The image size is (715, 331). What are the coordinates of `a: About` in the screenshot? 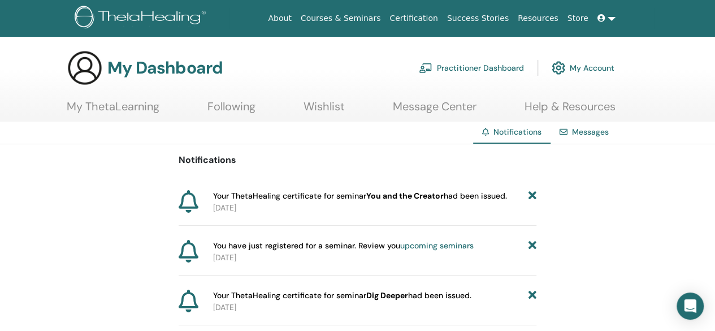 It's located at (279, 18).